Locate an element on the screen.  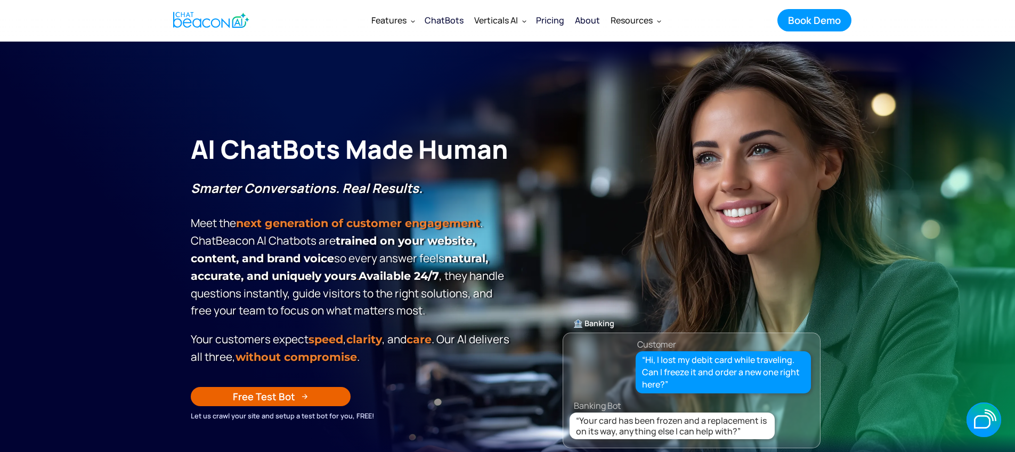
div: “Hi, I lost my debit card while traveling. Can I freeze it and order a new one right here?” is located at coordinates (724, 372).